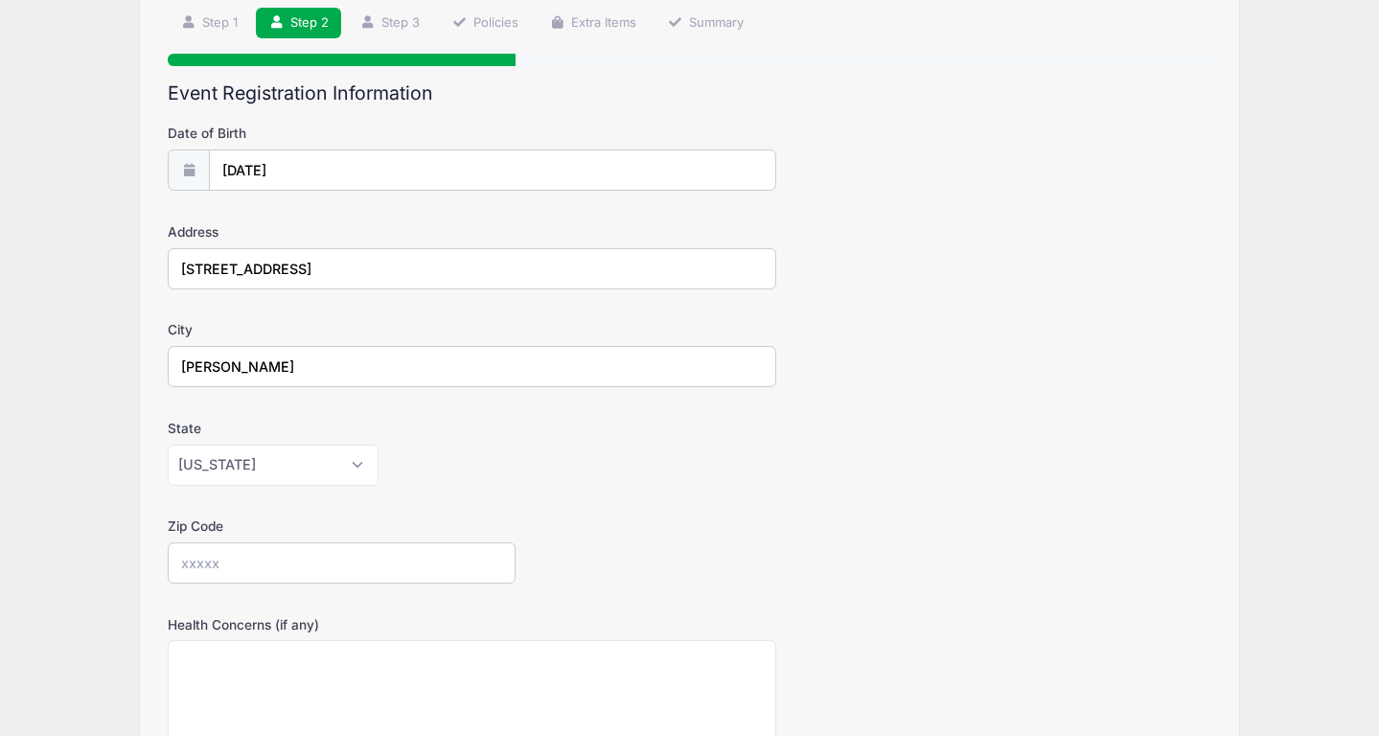  Describe the element at coordinates (298, 23) in the screenshot. I see `a: Step 2` at that location.